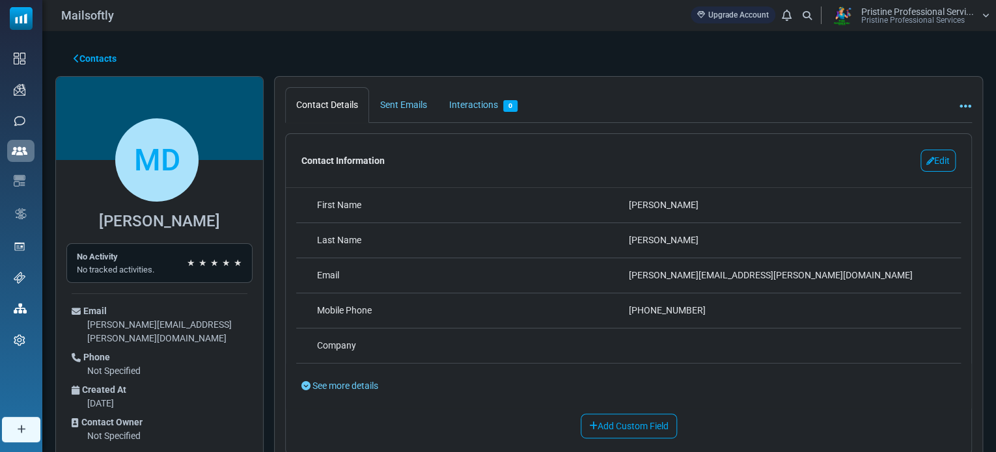 This screenshot has height=452, width=996. I want to click on p: No Activity, so click(115, 257).